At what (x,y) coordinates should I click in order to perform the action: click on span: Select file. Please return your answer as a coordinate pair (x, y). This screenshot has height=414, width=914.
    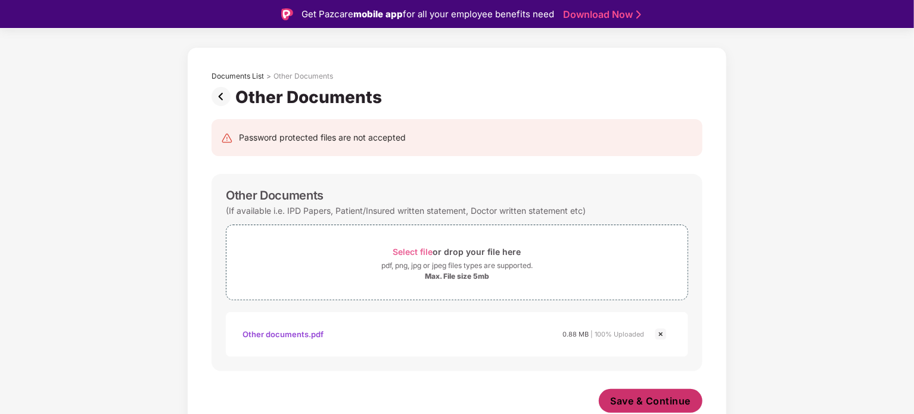
    Looking at the image, I should click on (413, 252).